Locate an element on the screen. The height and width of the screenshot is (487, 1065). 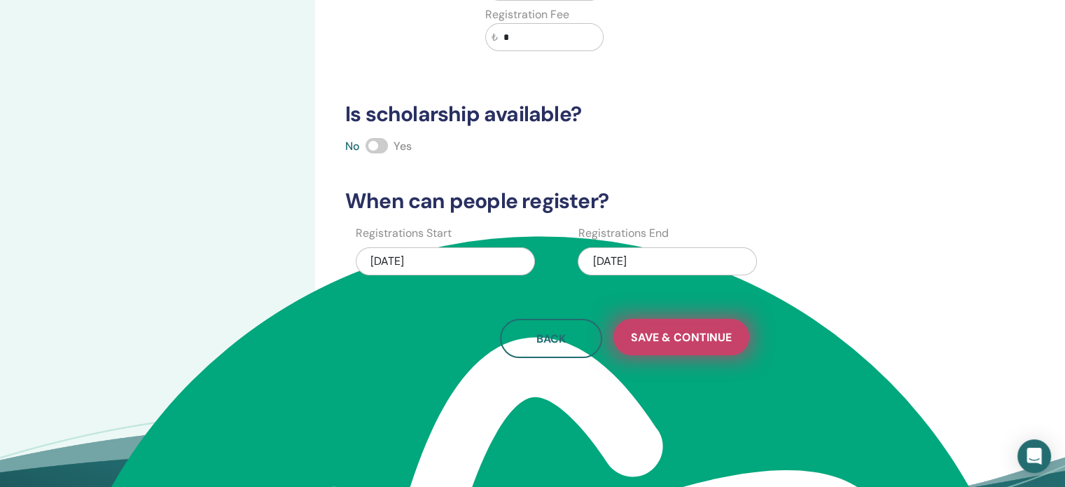
button: Back is located at coordinates (551, 338).